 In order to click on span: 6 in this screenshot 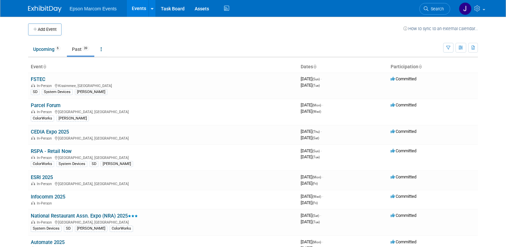, I will do `click(58, 48)`.